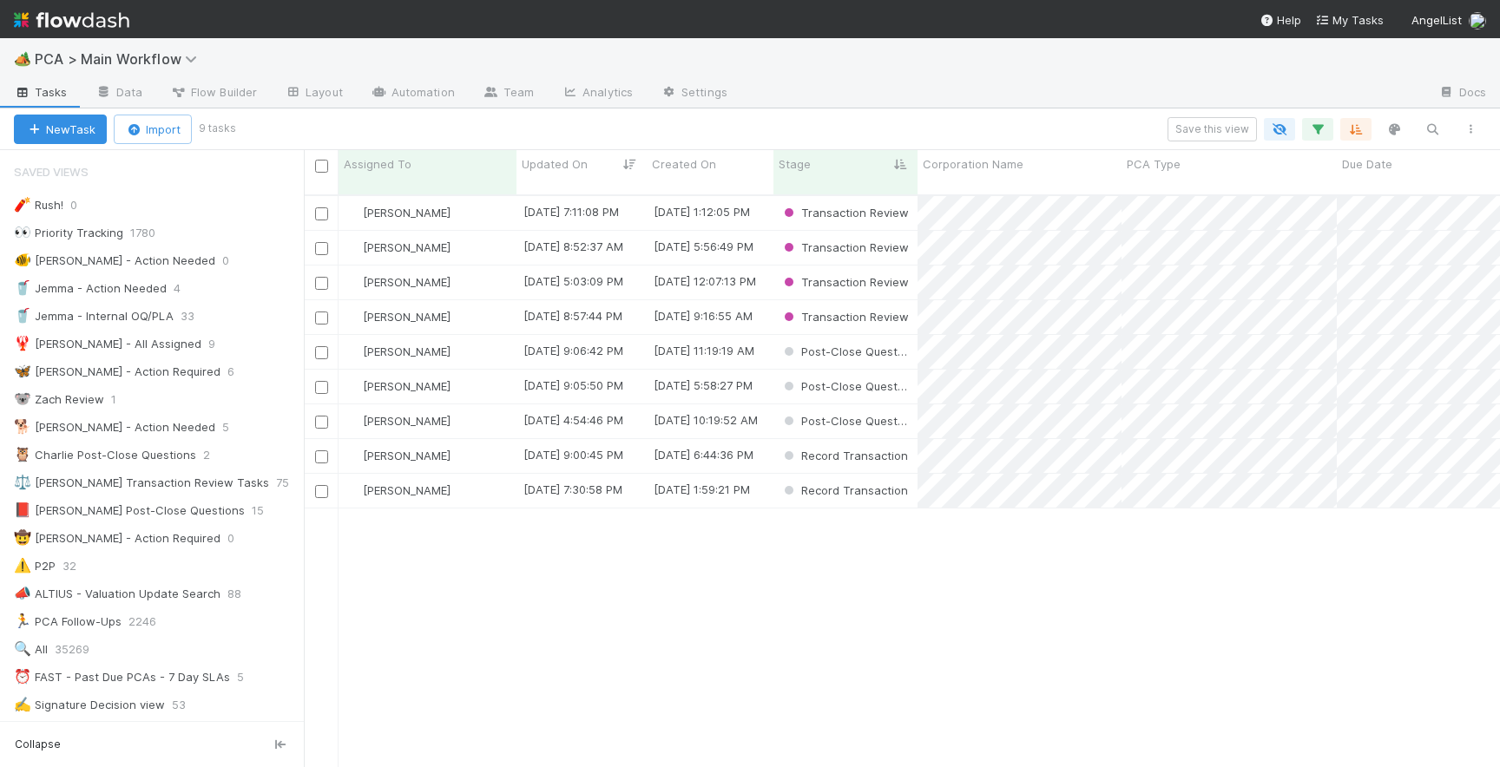  What do you see at coordinates (119, 94) in the screenshot?
I see `a: Data` at bounding box center [119, 94].